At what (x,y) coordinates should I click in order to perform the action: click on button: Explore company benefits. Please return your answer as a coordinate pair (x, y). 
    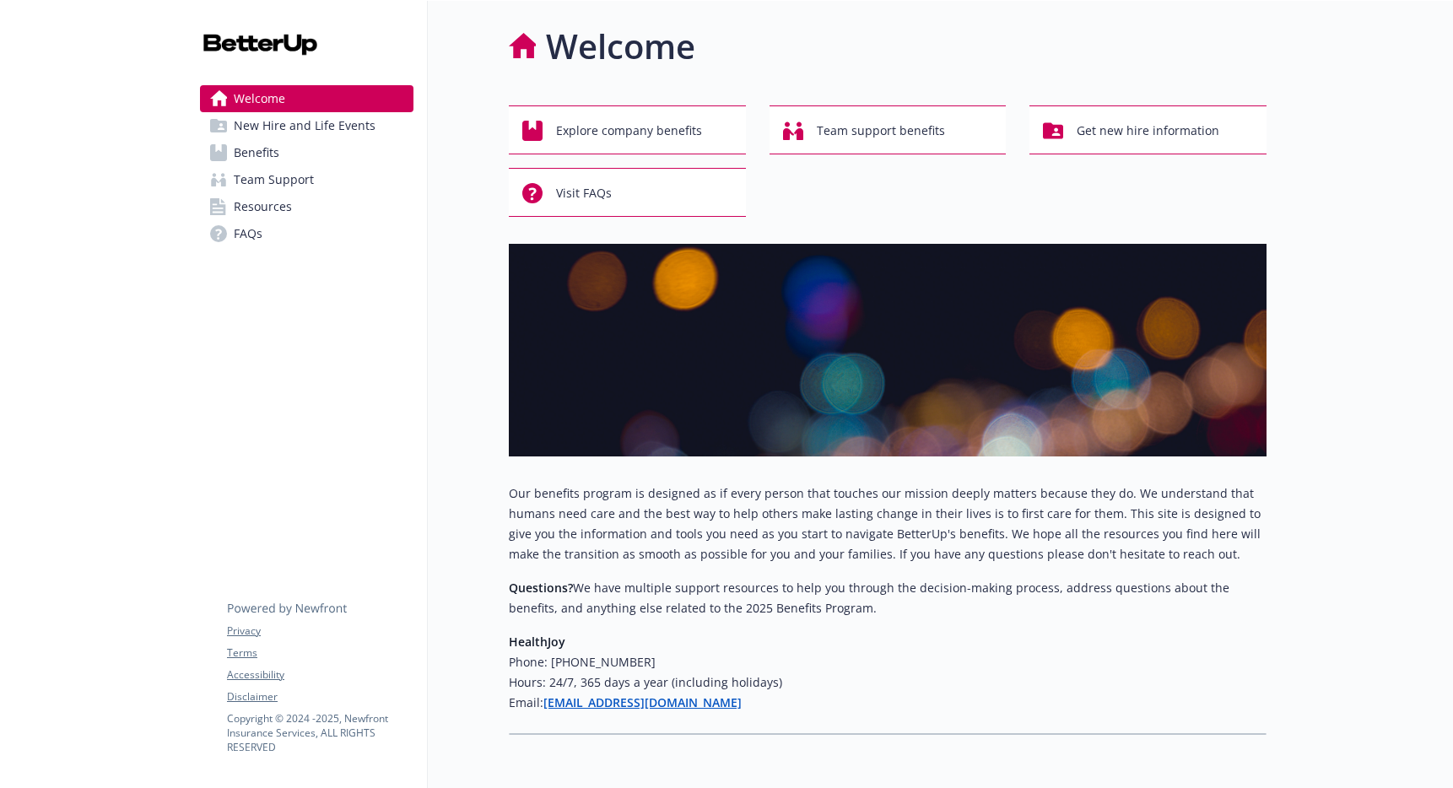
    Looking at the image, I should click on (627, 130).